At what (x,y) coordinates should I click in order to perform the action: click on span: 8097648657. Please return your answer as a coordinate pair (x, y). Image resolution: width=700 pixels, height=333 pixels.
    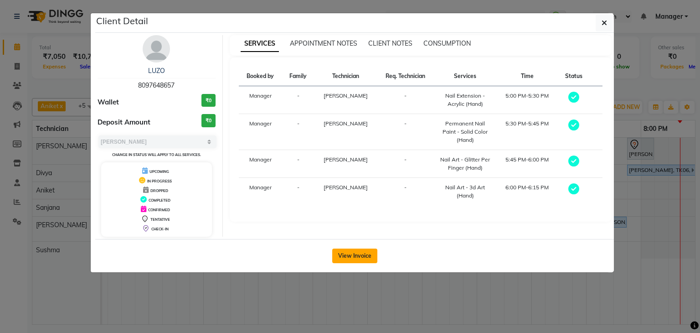
    Looking at the image, I should click on (156, 85).